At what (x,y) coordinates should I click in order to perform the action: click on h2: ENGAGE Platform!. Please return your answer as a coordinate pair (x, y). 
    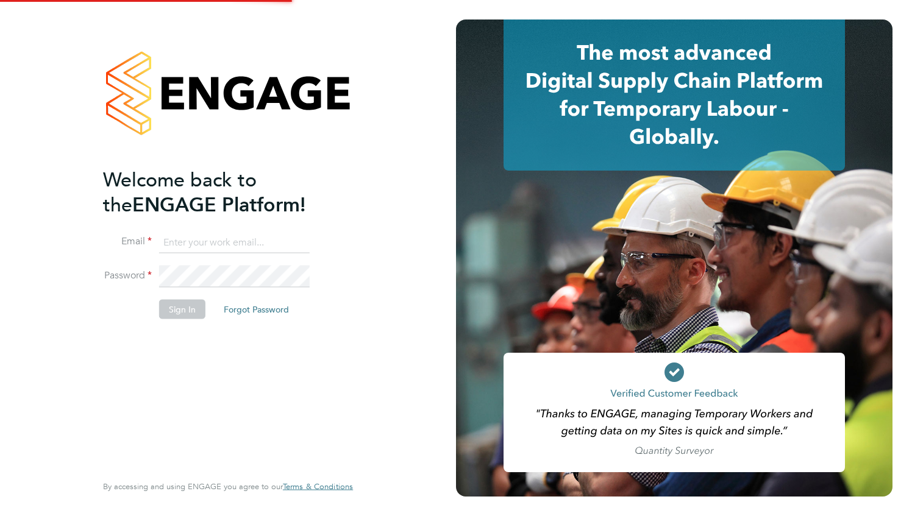
    Looking at the image, I should click on (222, 192).